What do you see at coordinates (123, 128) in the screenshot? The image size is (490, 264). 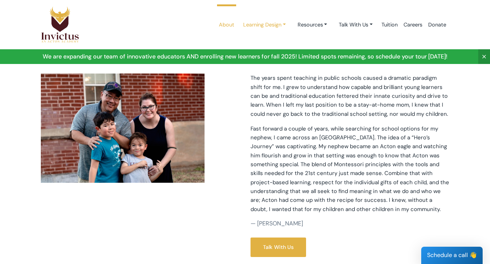 I see `img: family-invictus.jpg` at bounding box center [123, 128].